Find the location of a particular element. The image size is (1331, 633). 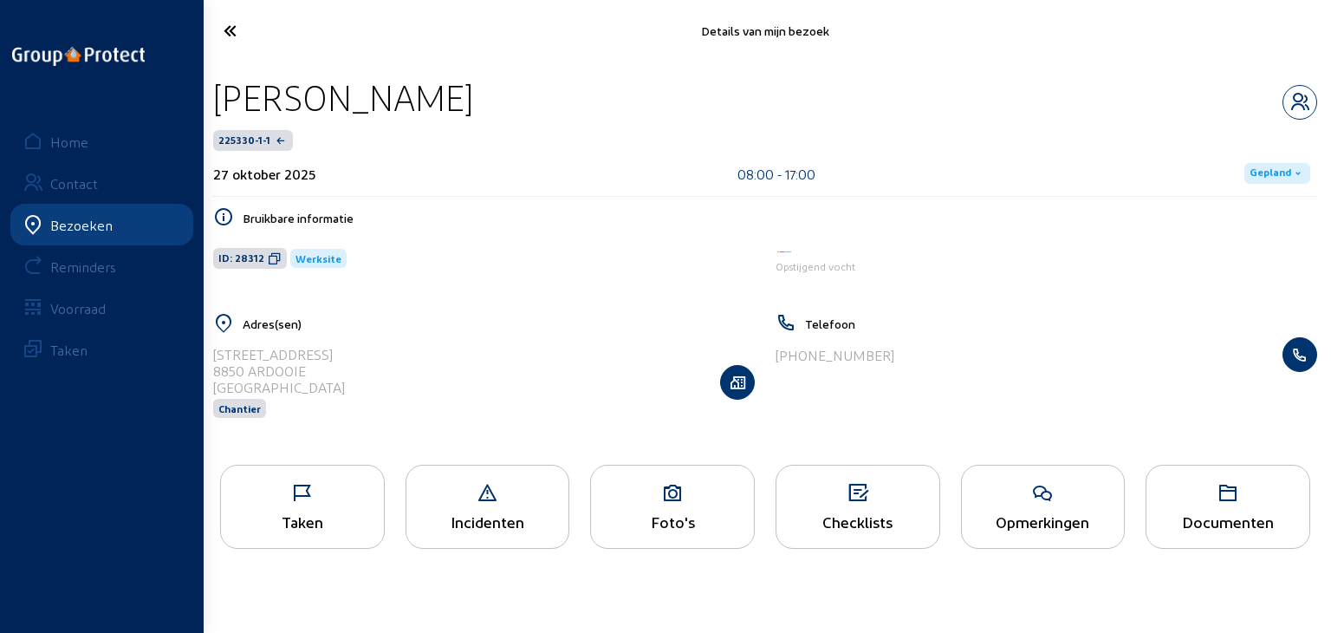

h5: Telefoon is located at coordinates (1061, 323).